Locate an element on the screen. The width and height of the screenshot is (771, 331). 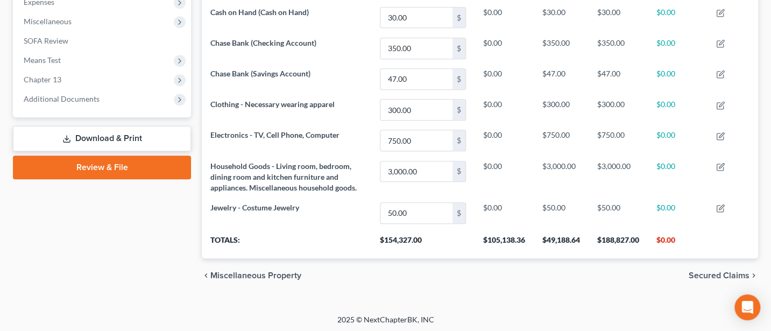
th: $154,327.00 is located at coordinates (423, 243).